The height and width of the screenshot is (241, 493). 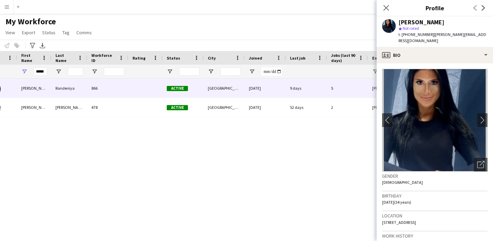 What do you see at coordinates (435, 120) in the screenshot?
I see `img: Crew avatar or photo` at bounding box center [435, 120].